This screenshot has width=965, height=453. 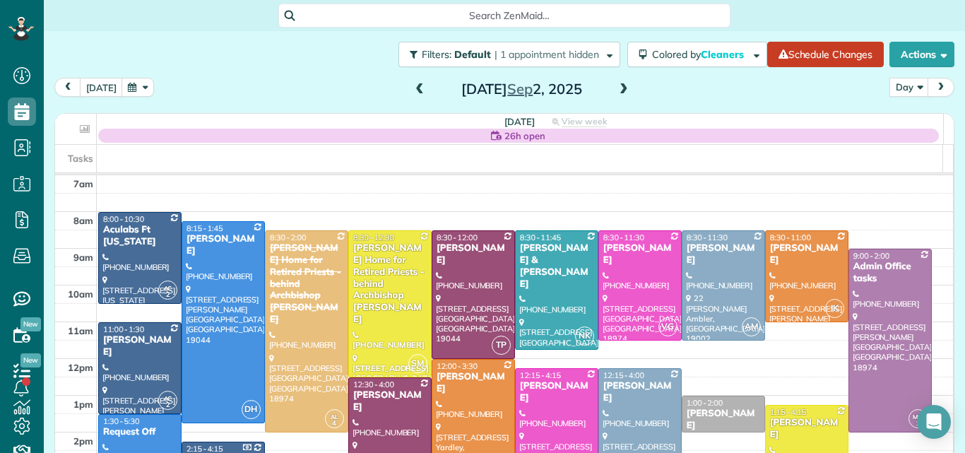 I want to click on span: 7am, so click(x=83, y=184).